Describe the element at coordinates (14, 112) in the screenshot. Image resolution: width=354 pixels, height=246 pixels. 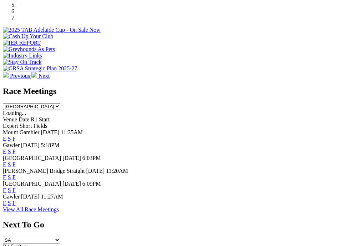
I see `span: Loading...` at that location.